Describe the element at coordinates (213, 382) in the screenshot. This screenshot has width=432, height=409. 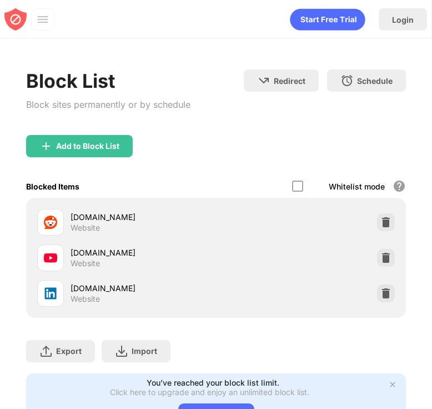
I see `div: You’ve reached your block list limit.` at that location.